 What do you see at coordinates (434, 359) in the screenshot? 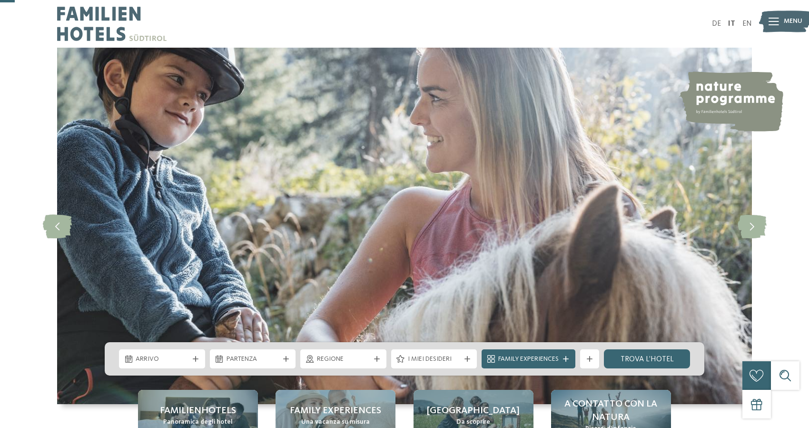
I see `span: I miei desideri` at bounding box center [434, 359].